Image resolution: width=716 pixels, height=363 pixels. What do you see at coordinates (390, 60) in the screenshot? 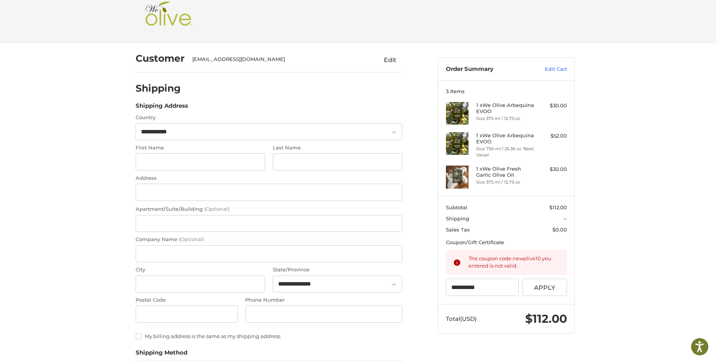
I see `button: Edit` at bounding box center [390, 60].